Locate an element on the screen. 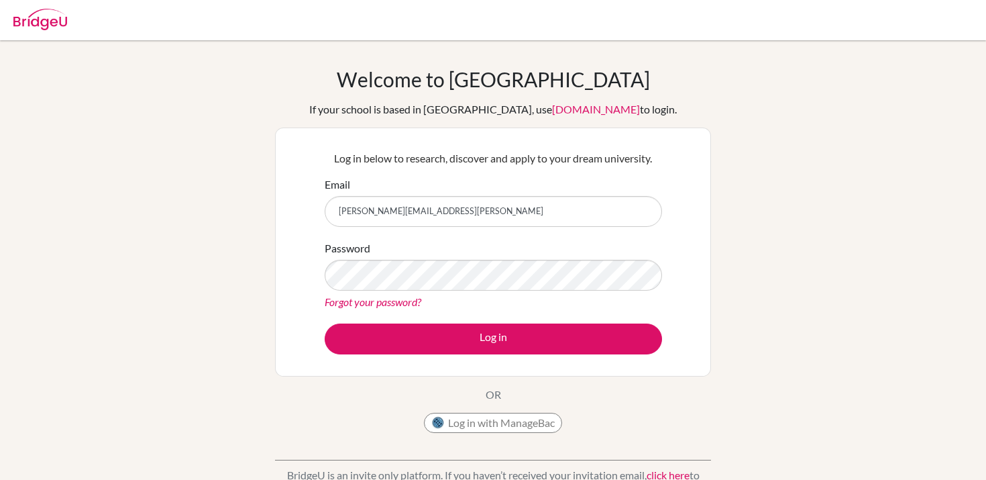 The height and width of the screenshot is (480, 986). button: Log in with ManageBac is located at coordinates (493, 423).